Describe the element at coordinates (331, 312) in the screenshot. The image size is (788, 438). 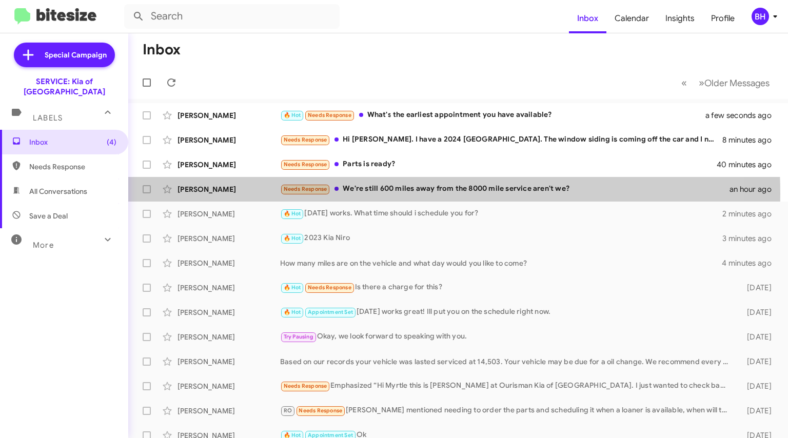
I see `span: Appointment Set` at that location.